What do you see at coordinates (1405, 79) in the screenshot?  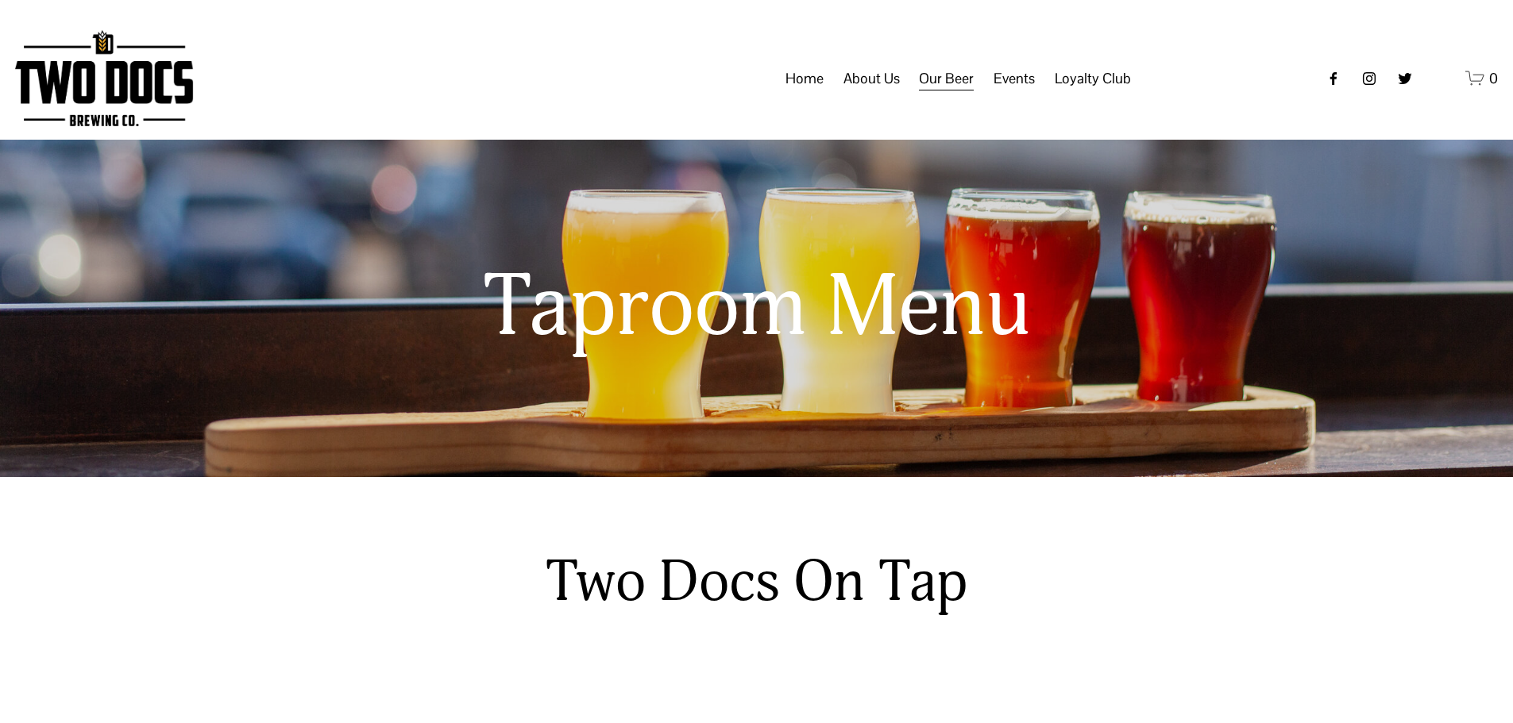 I see `a: twitter-unauth` at bounding box center [1405, 79].